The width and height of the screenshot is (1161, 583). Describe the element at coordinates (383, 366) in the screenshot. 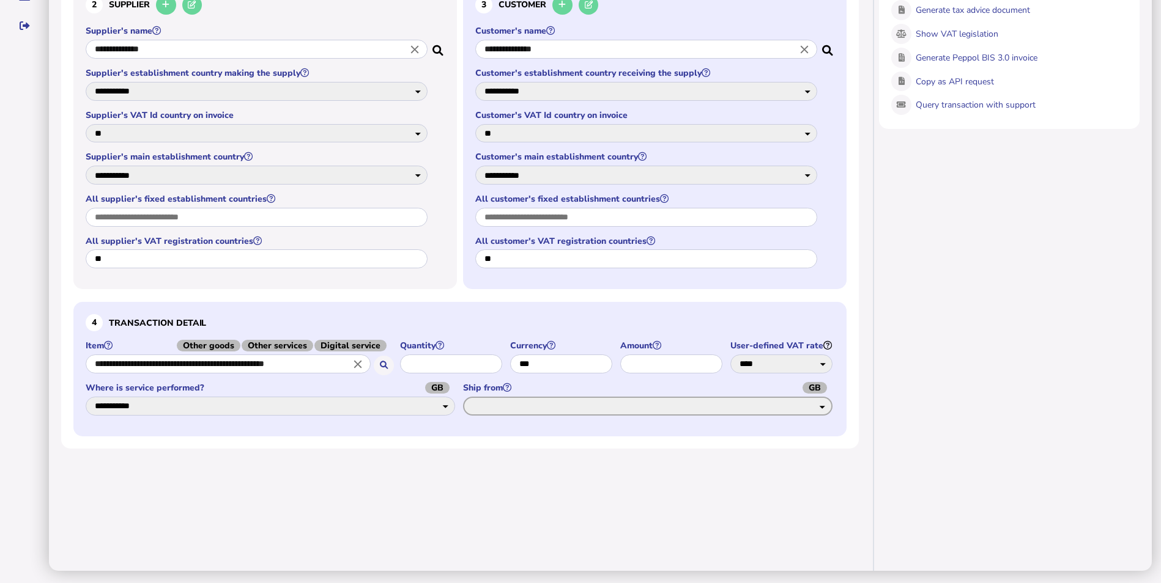

I see `button: Search for an item by HS code or use natural language description` at that location.